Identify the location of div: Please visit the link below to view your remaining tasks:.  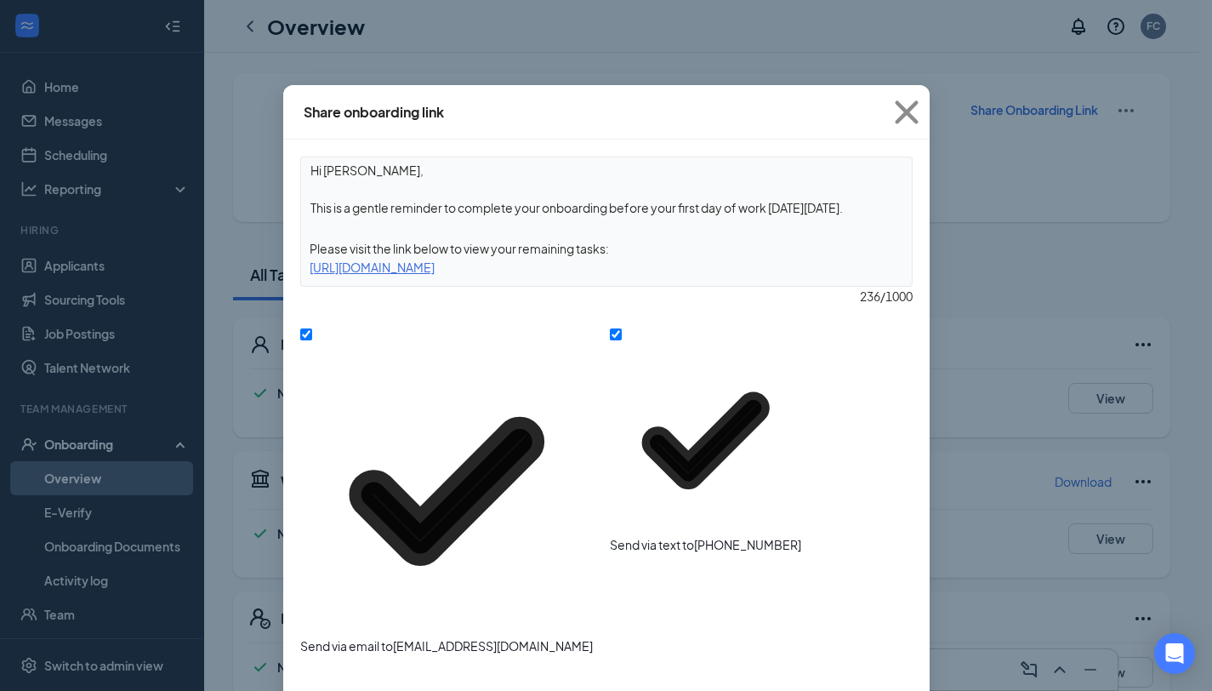
(607, 248).